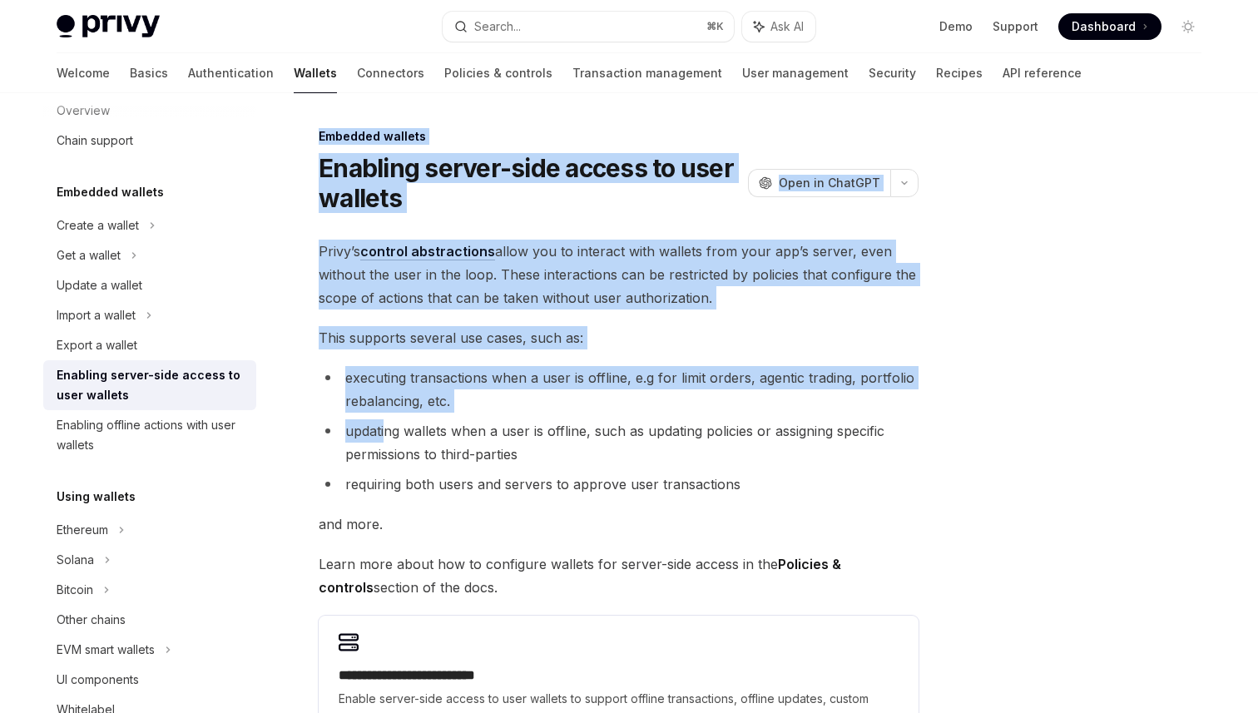 The image size is (1258, 713). I want to click on a: Wallets, so click(315, 73).